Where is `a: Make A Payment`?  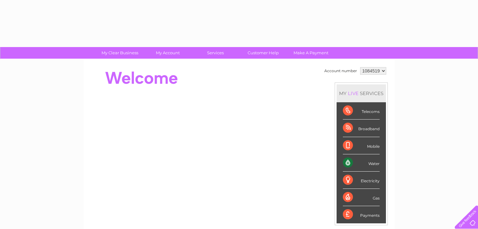 a: Make A Payment is located at coordinates (311, 53).